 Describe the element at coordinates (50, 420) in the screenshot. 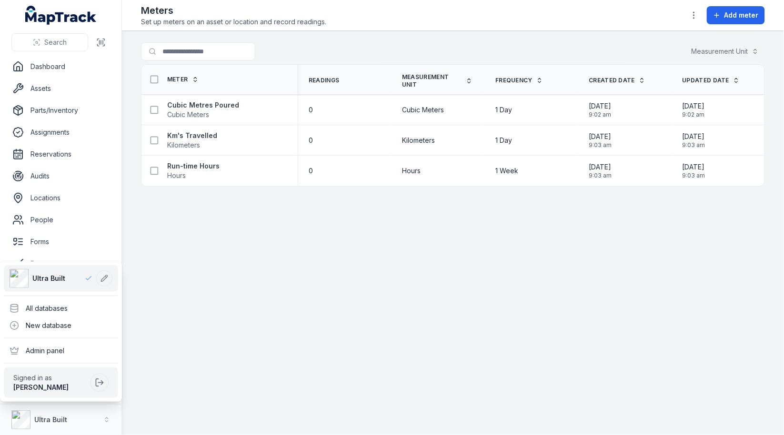

I see `strong: Ultra Built` at that location.